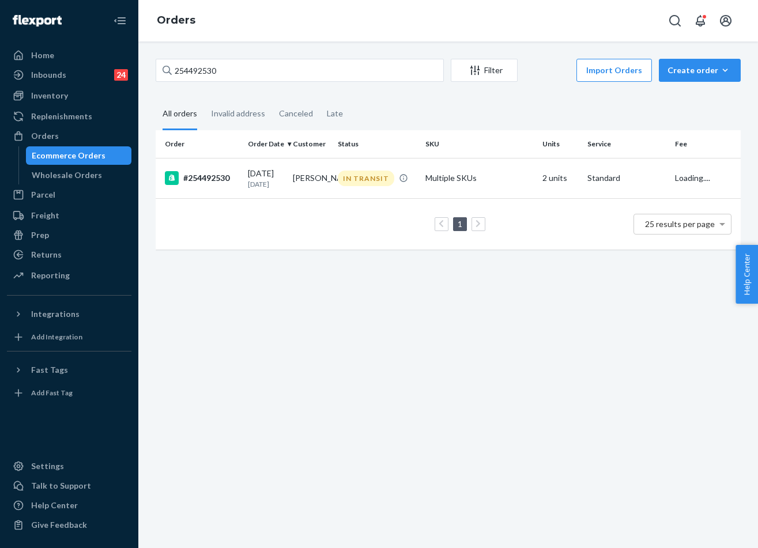 This screenshot has width=758, height=548. Describe the element at coordinates (626, 178) in the screenshot. I see `p: Standard` at that location.